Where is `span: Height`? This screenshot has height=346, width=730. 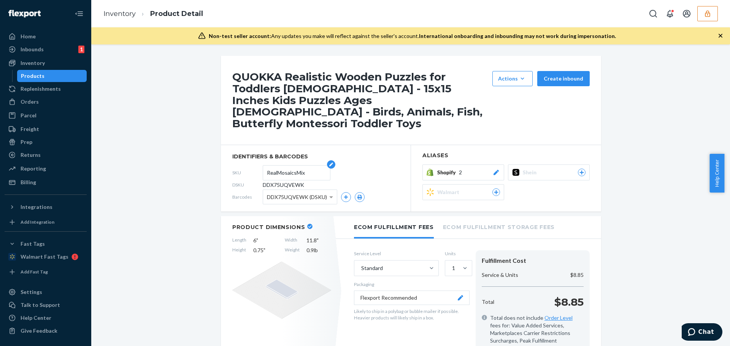
span: Height is located at coordinates (239, 251).